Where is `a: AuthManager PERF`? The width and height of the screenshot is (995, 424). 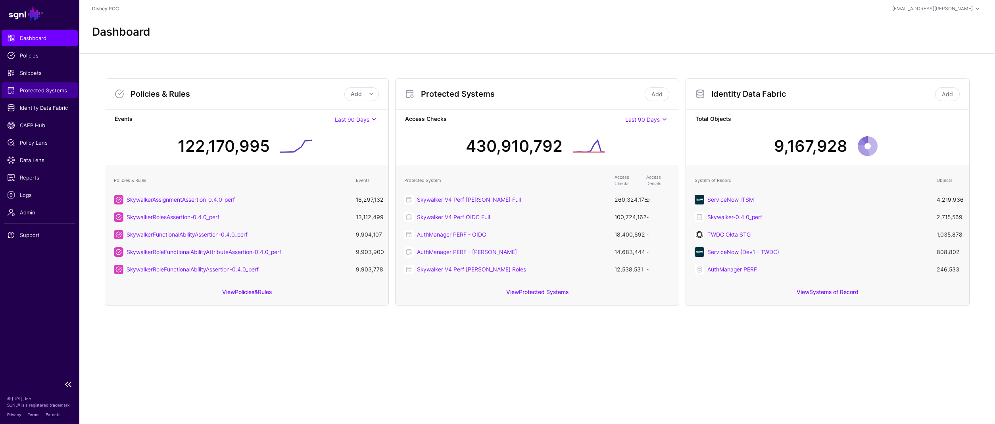
a: AuthManager PERF is located at coordinates (732, 269).